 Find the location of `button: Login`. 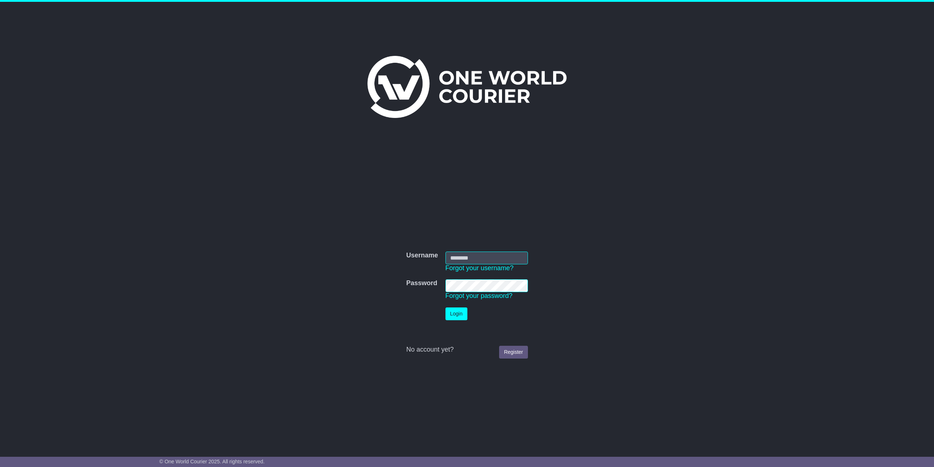

button: Login is located at coordinates (457, 314).